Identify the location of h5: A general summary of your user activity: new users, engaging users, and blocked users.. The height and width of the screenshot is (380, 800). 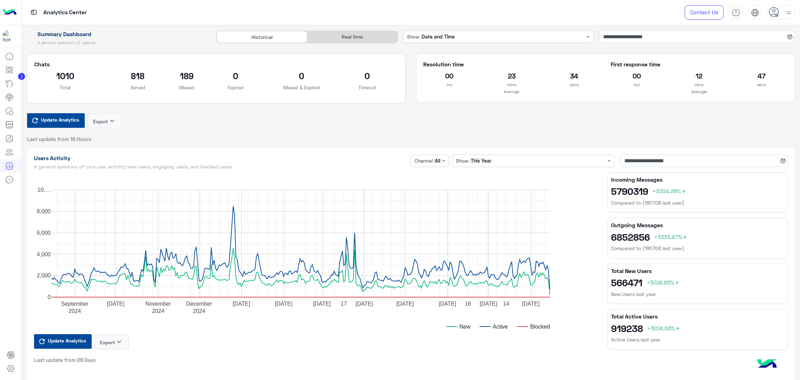
(221, 167).